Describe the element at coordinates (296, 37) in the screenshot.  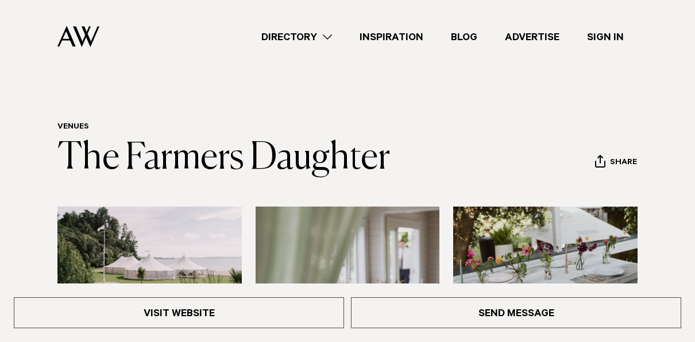
I see `a: Directory` at that location.